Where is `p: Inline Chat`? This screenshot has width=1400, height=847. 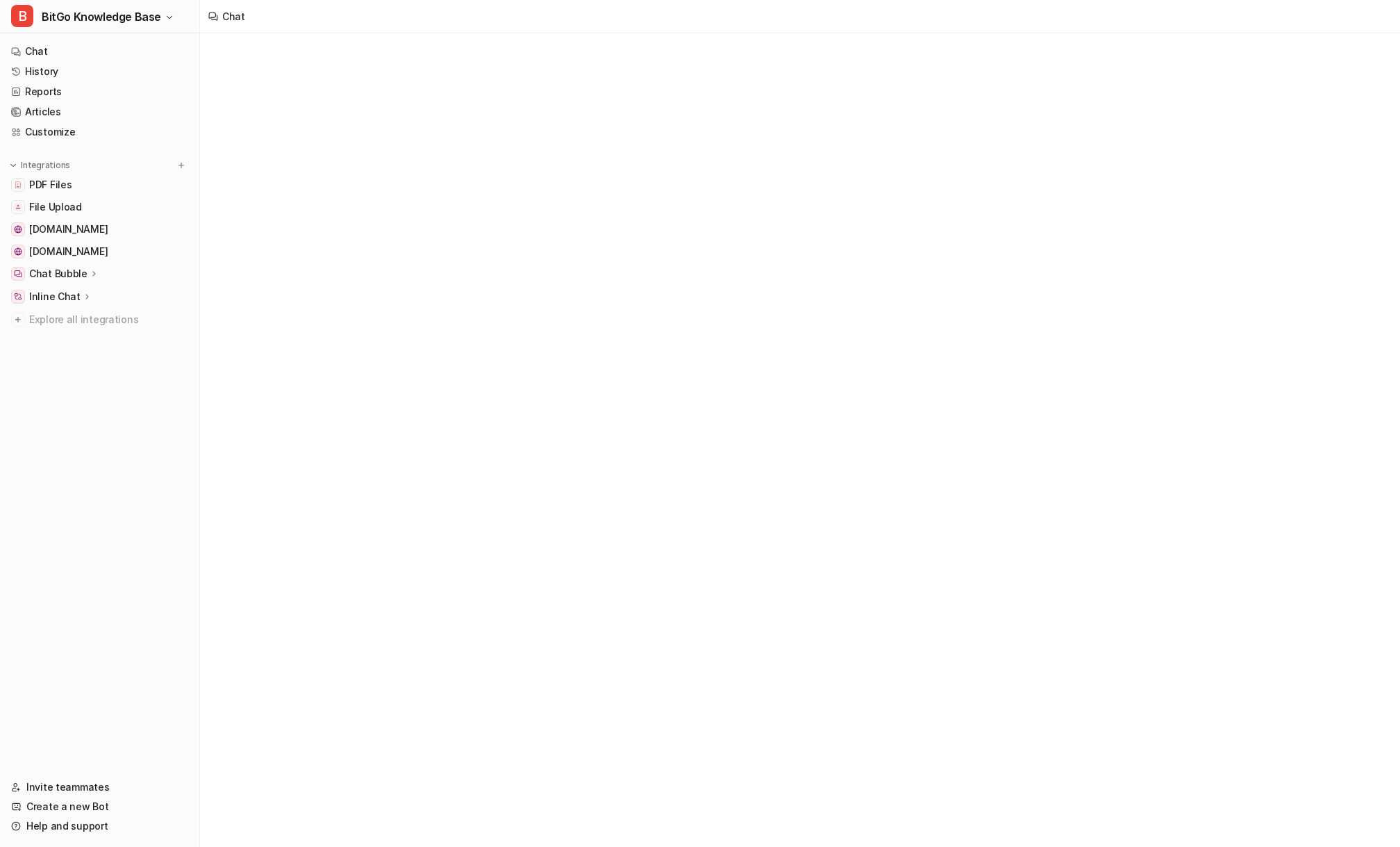
p: Inline Chat is located at coordinates (55, 297).